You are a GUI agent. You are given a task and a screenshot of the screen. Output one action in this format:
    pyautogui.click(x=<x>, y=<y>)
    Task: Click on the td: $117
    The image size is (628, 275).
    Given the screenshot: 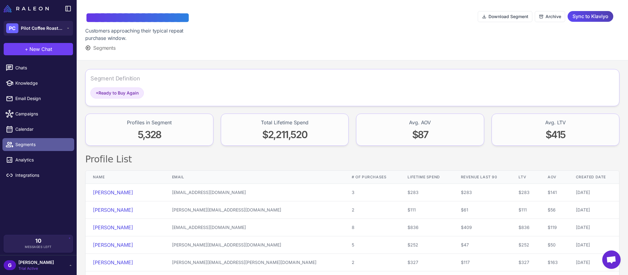 What is the action you would take?
    pyautogui.click(x=482, y=262)
    